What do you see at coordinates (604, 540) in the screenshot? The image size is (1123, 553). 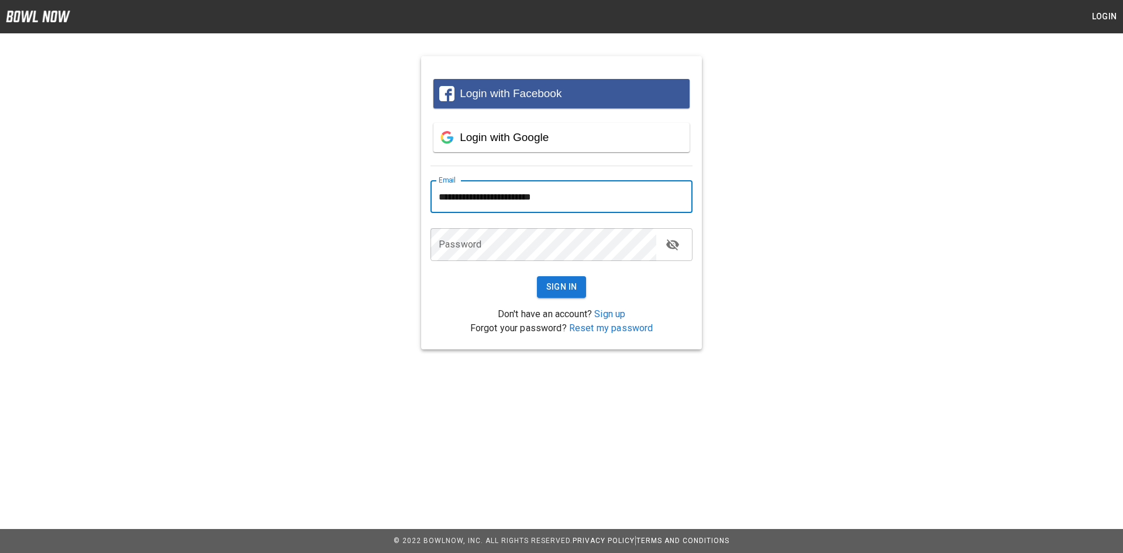 I see `a: Privacy Policy` at bounding box center [604, 540].